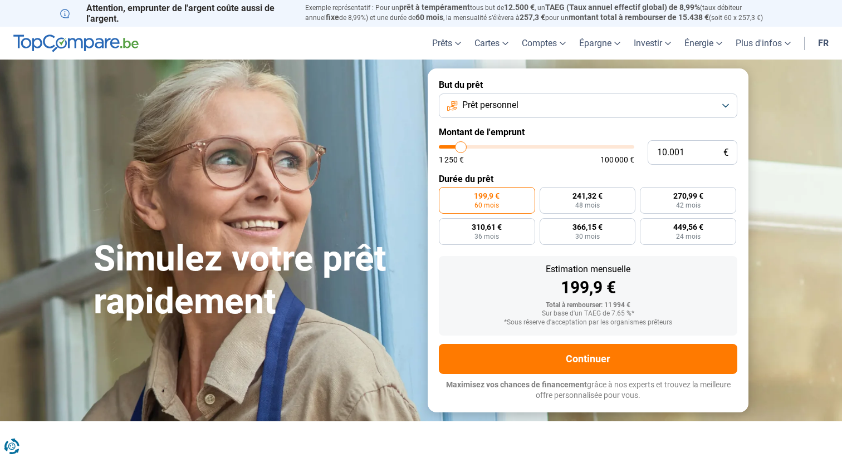  What do you see at coordinates (588, 306) in the screenshot?
I see `div: Total à rembourser: 11 994 €` at bounding box center [588, 306].